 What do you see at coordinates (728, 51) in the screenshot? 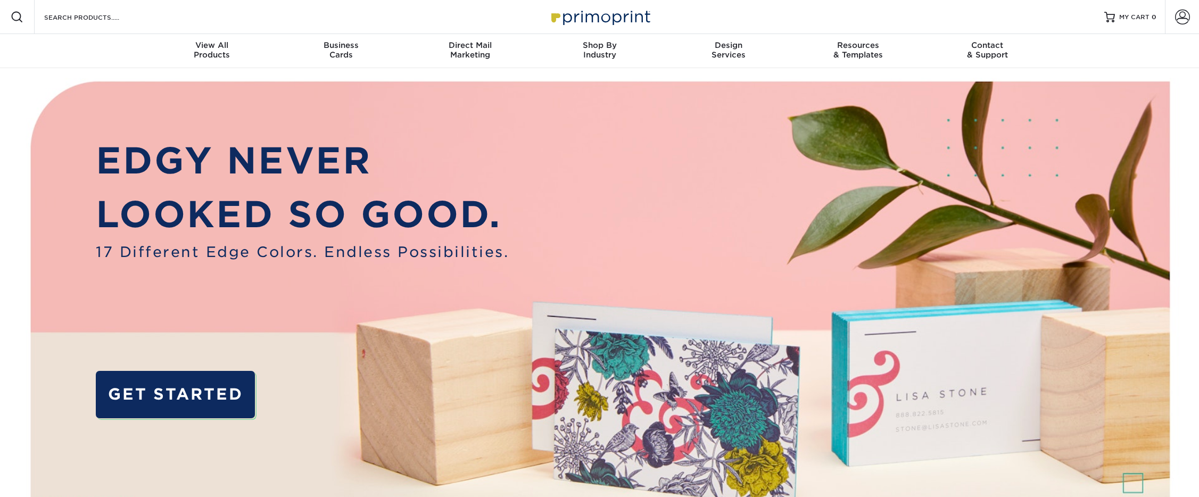
I see `a: DesignServices` at bounding box center [728, 51].